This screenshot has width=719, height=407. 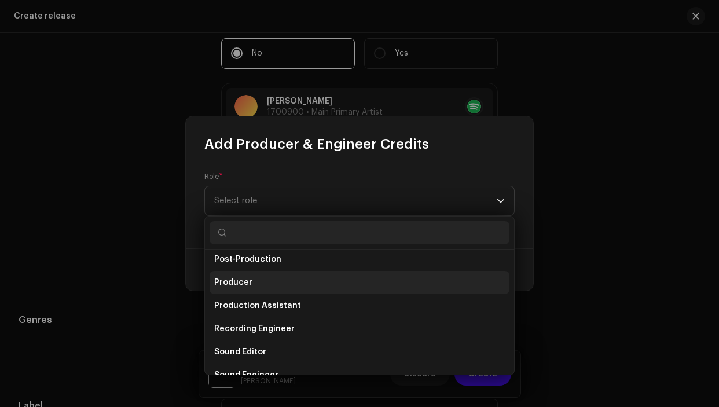 What do you see at coordinates (258, 306) in the screenshot?
I see `span: Production Assistant` at bounding box center [258, 306].